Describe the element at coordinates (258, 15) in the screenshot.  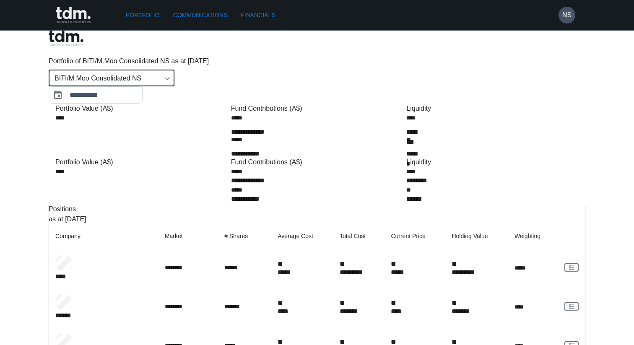
I see `a: Financials` at that location.